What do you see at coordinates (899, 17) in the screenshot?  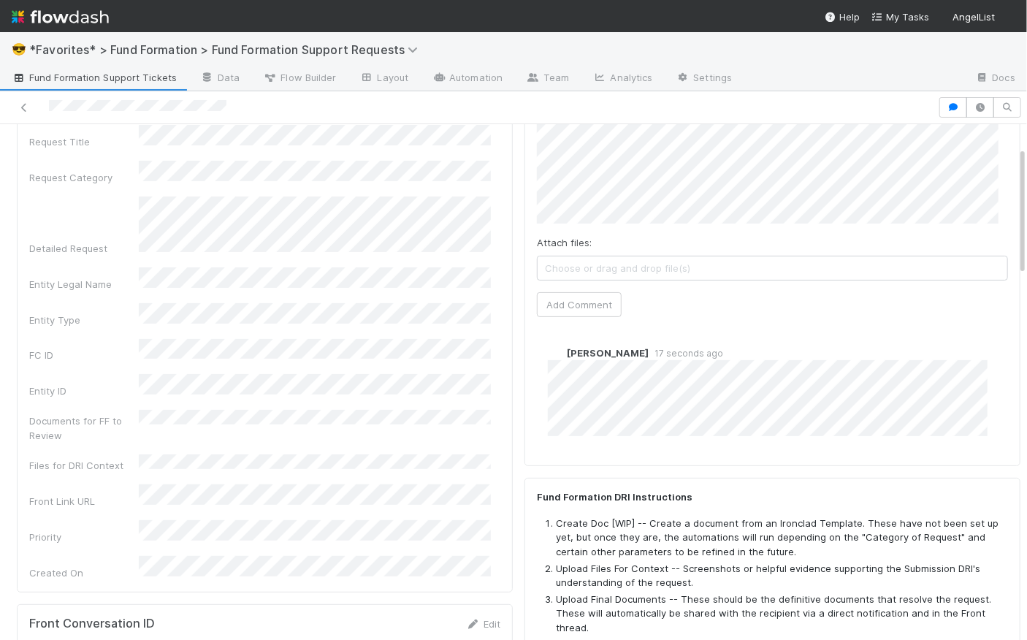 I see `span: My Tasks` at bounding box center [899, 17].